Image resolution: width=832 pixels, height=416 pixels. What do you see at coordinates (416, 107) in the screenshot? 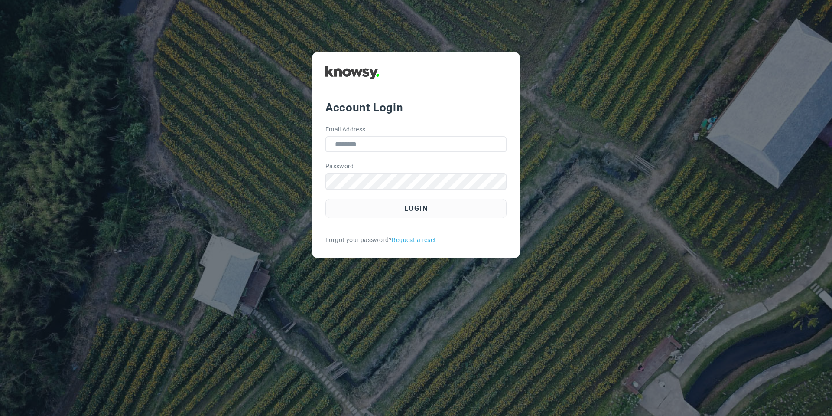
I see `div: Account Login` at bounding box center [416, 107].